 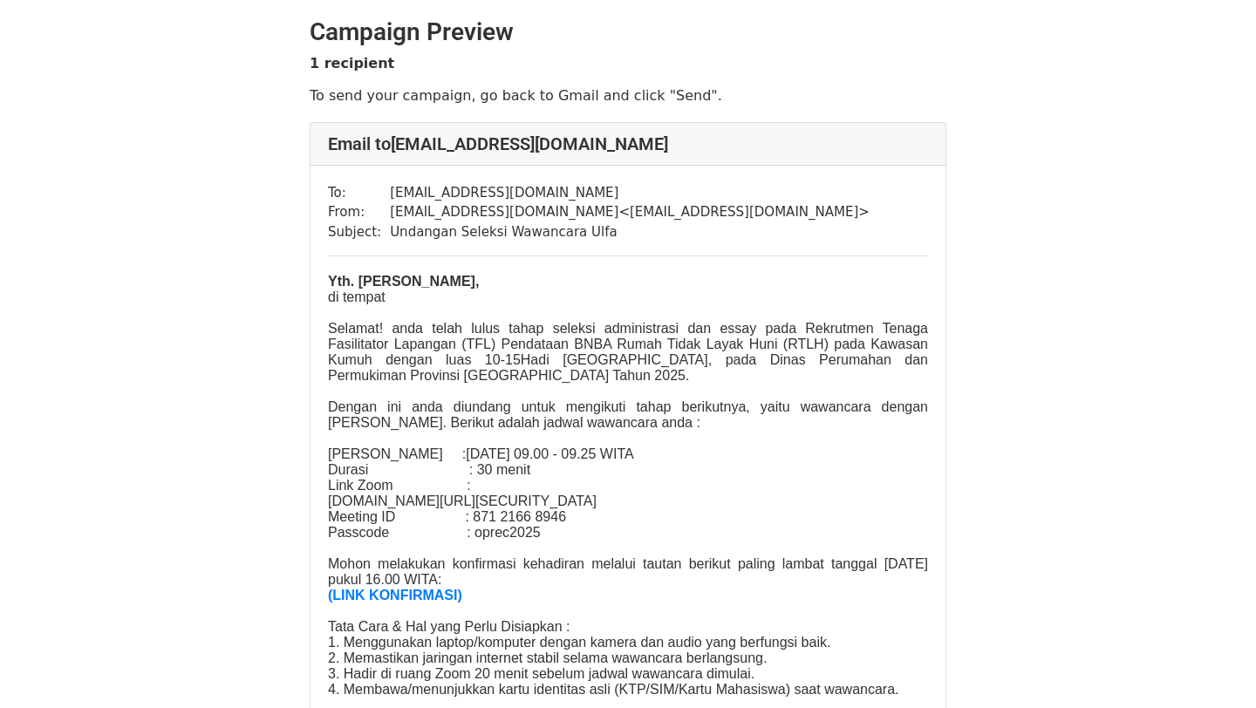 I want to click on p: Meeting ID : 871 2166 8946, so click(x=628, y=517).